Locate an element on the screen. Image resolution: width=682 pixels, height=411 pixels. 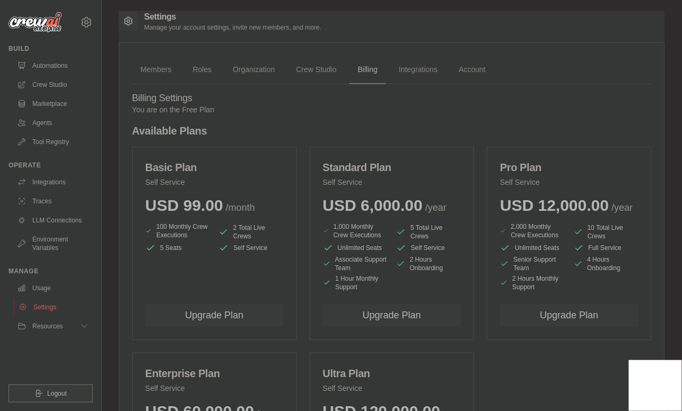
a: Agents is located at coordinates (52, 123).